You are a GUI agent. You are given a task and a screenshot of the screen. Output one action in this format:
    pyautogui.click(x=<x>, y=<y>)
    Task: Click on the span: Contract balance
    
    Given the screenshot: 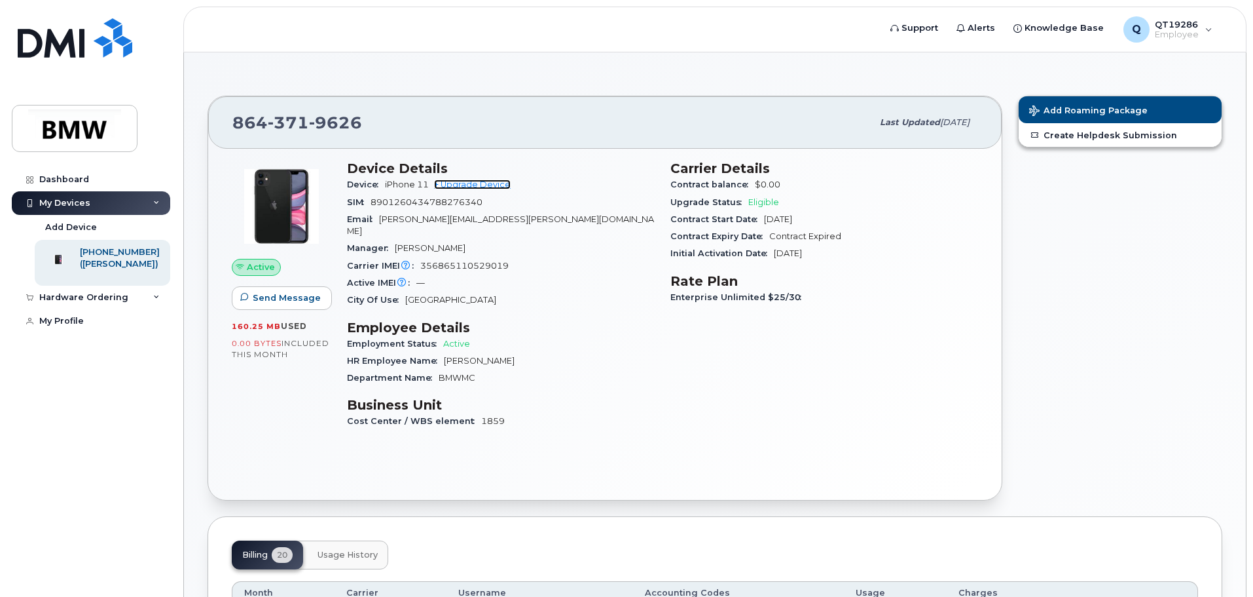 What is the action you would take?
    pyautogui.click(x=712, y=184)
    